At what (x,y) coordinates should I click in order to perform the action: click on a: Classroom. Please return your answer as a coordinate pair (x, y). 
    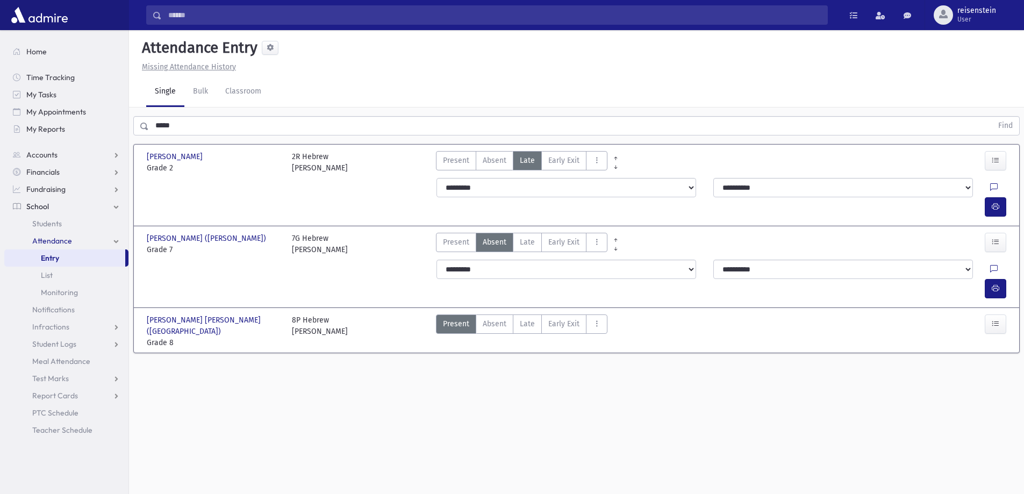
    Looking at the image, I should click on (243, 92).